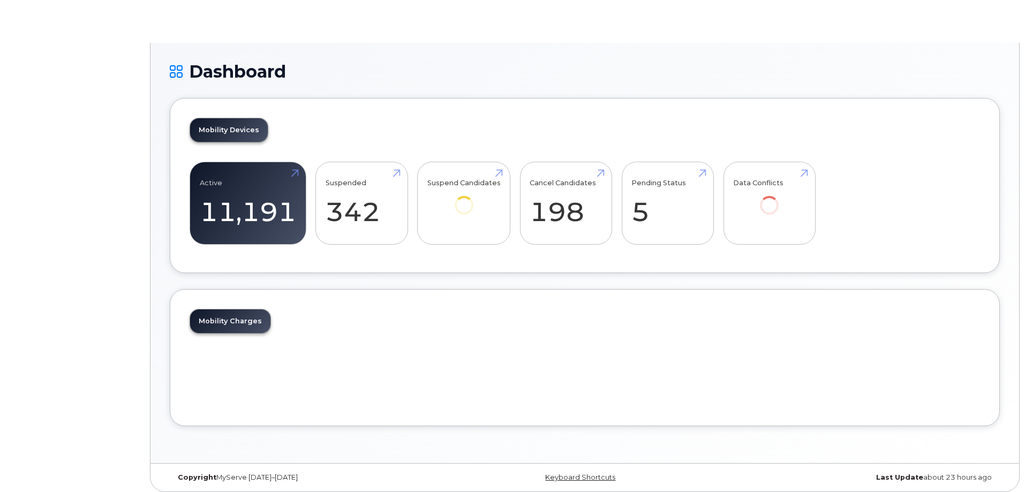  I want to click on strong: Copyright, so click(197, 477).